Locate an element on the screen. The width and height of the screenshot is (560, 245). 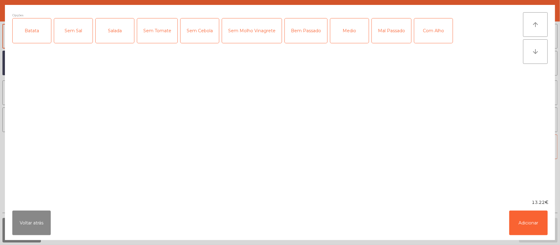
div: Sem Molho Vinagrete is located at coordinates (252, 31).